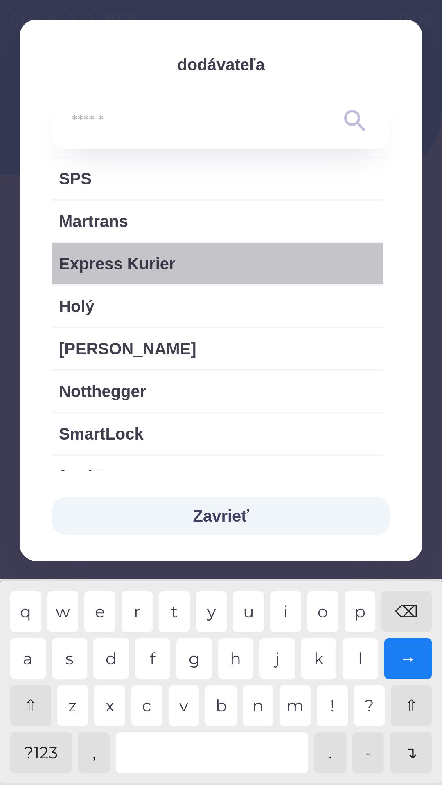 This screenshot has width=442, height=785. I want to click on div: Holý, so click(218, 306).